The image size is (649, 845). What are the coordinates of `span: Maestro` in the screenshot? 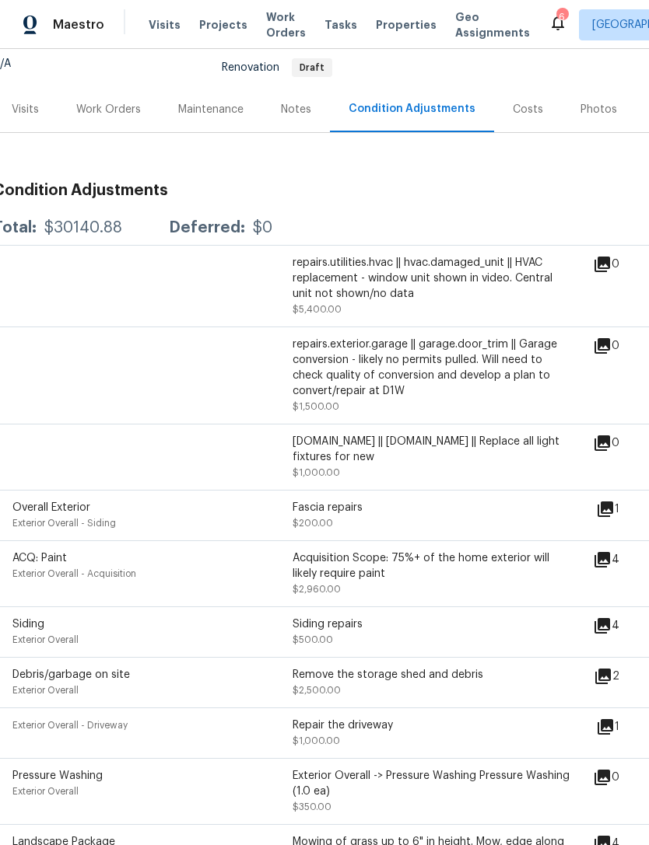 It's located at (79, 25).